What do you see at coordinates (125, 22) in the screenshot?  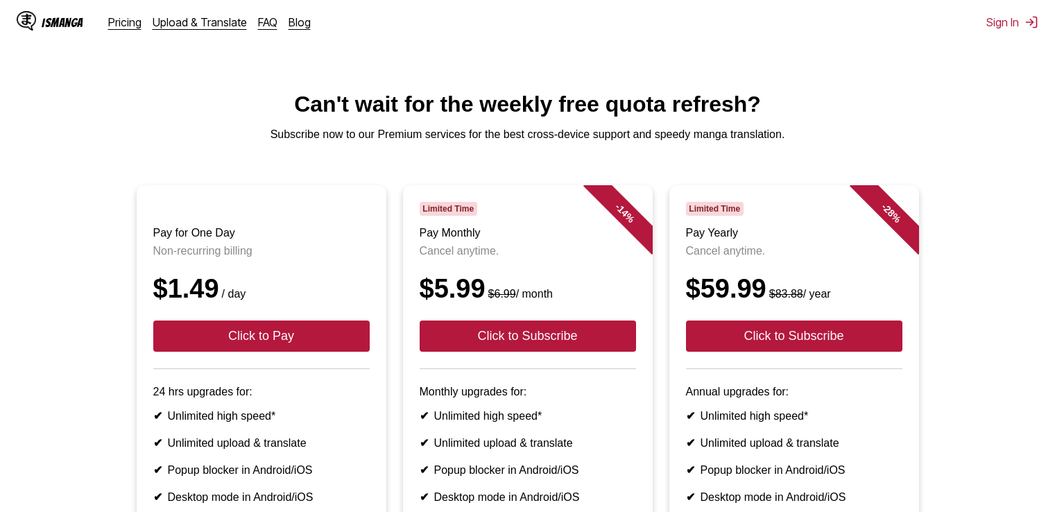 I see `a: Pricing` at bounding box center [125, 22].